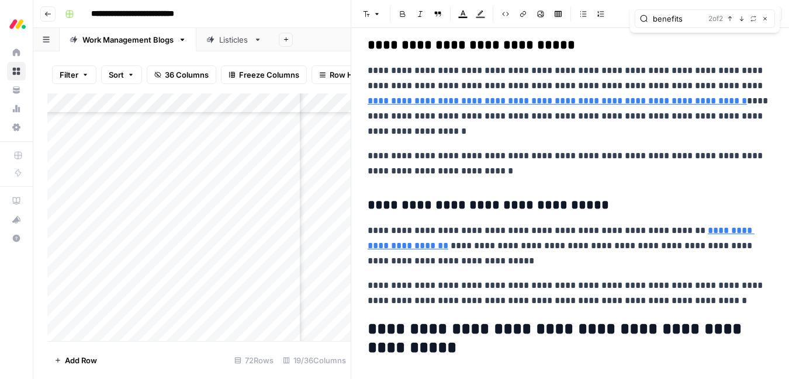 This screenshot has width=789, height=379. What do you see at coordinates (75, 361) in the screenshot?
I see `button: Add Row` at bounding box center [75, 361].